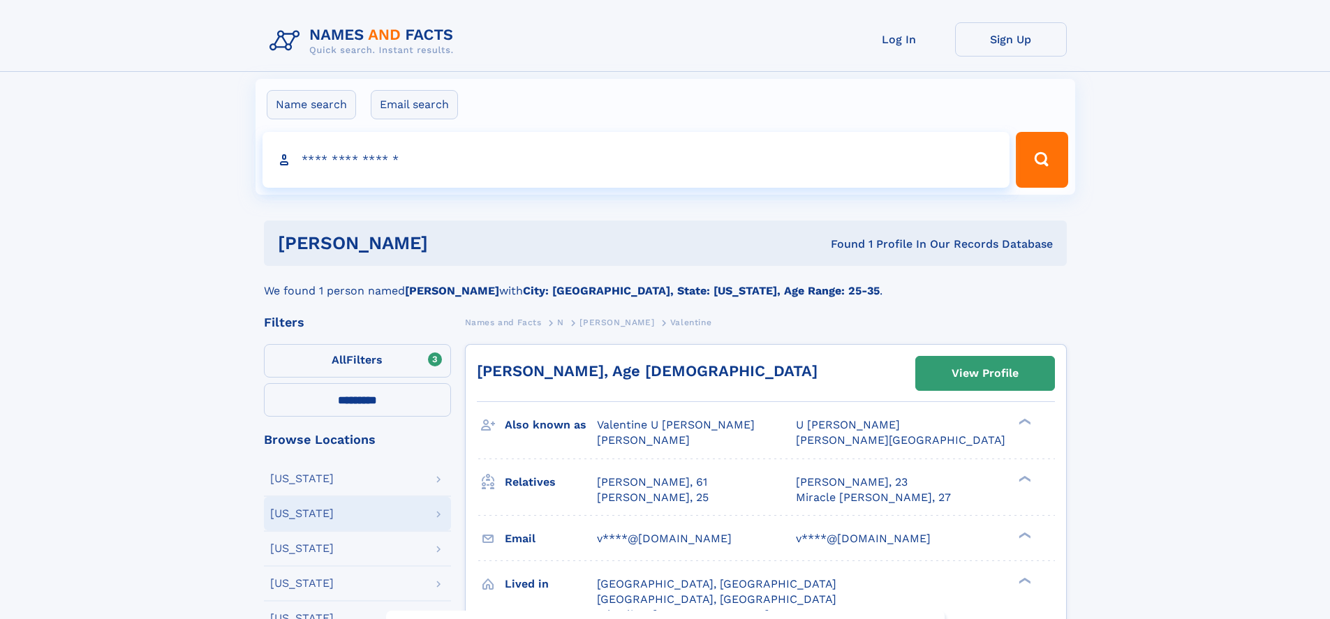 Image resolution: width=1330 pixels, height=619 pixels. What do you see at coordinates (985, 373) in the screenshot?
I see `a: View Profile` at bounding box center [985, 373].